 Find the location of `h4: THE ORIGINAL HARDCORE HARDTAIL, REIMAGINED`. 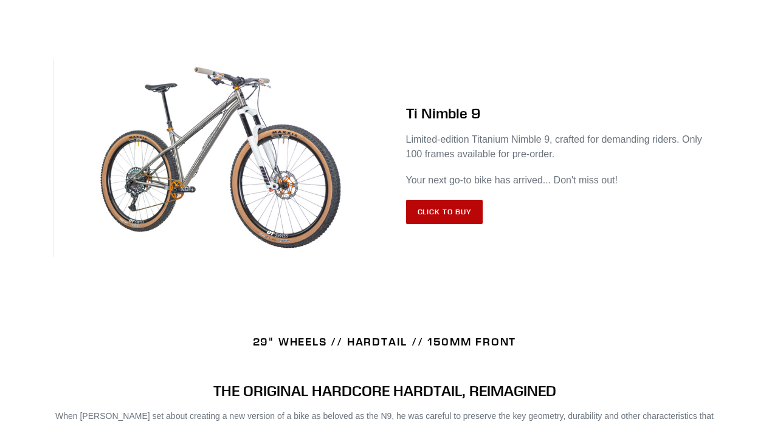

h4: THE ORIGINAL HARDCORE HARDTAIL, REIMAGINED is located at coordinates (385, 391).